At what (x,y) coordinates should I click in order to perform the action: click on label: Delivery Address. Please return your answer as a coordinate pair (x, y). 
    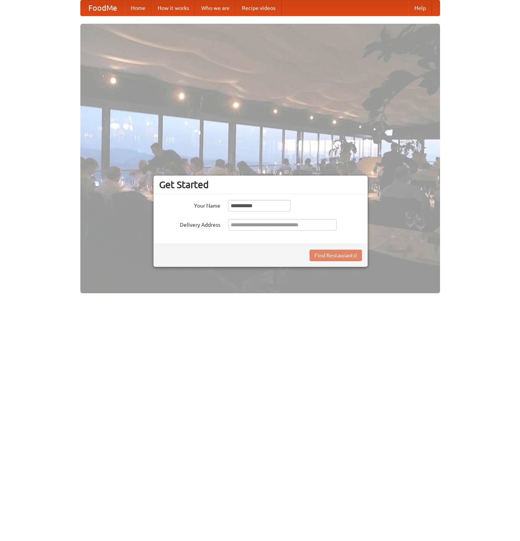
    Looking at the image, I should click on (190, 224).